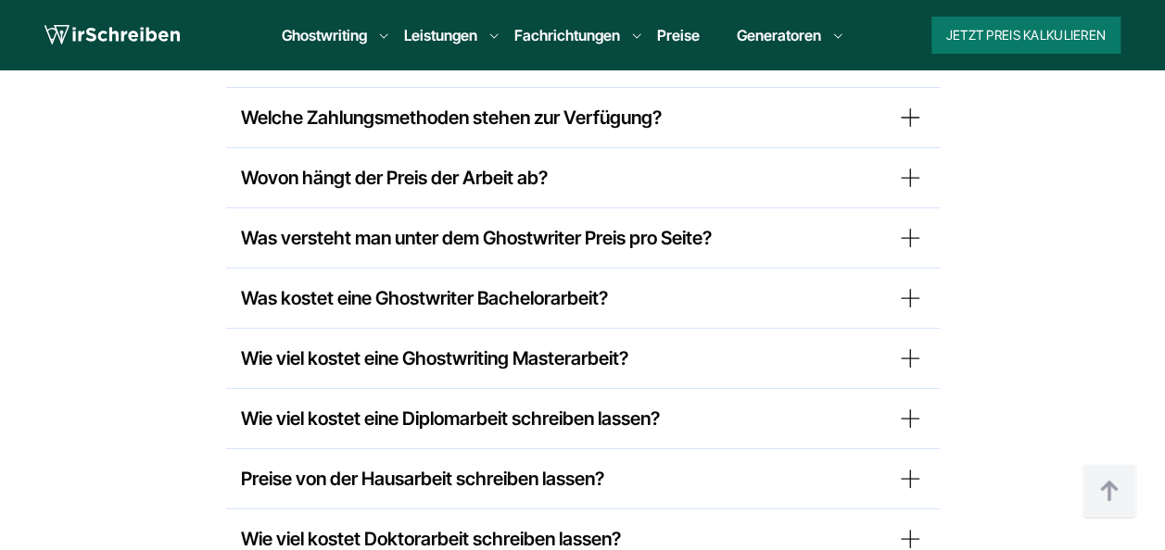 This screenshot has width=1165, height=550. Describe the element at coordinates (112, 35) in the screenshot. I see `img: logo wirschreiben` at that location.